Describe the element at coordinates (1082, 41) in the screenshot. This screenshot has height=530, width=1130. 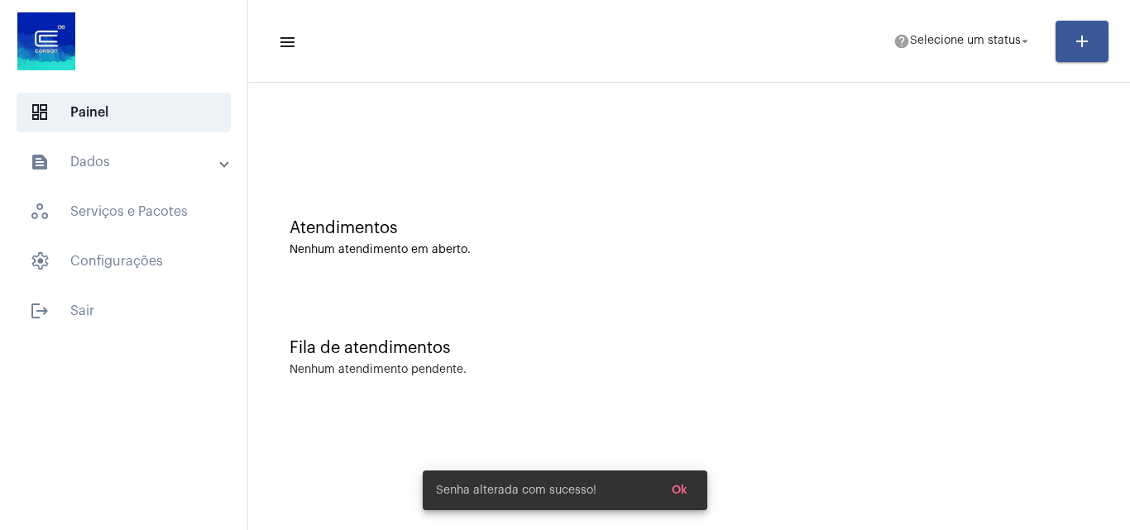
I see `mat-icon: add` at that location.